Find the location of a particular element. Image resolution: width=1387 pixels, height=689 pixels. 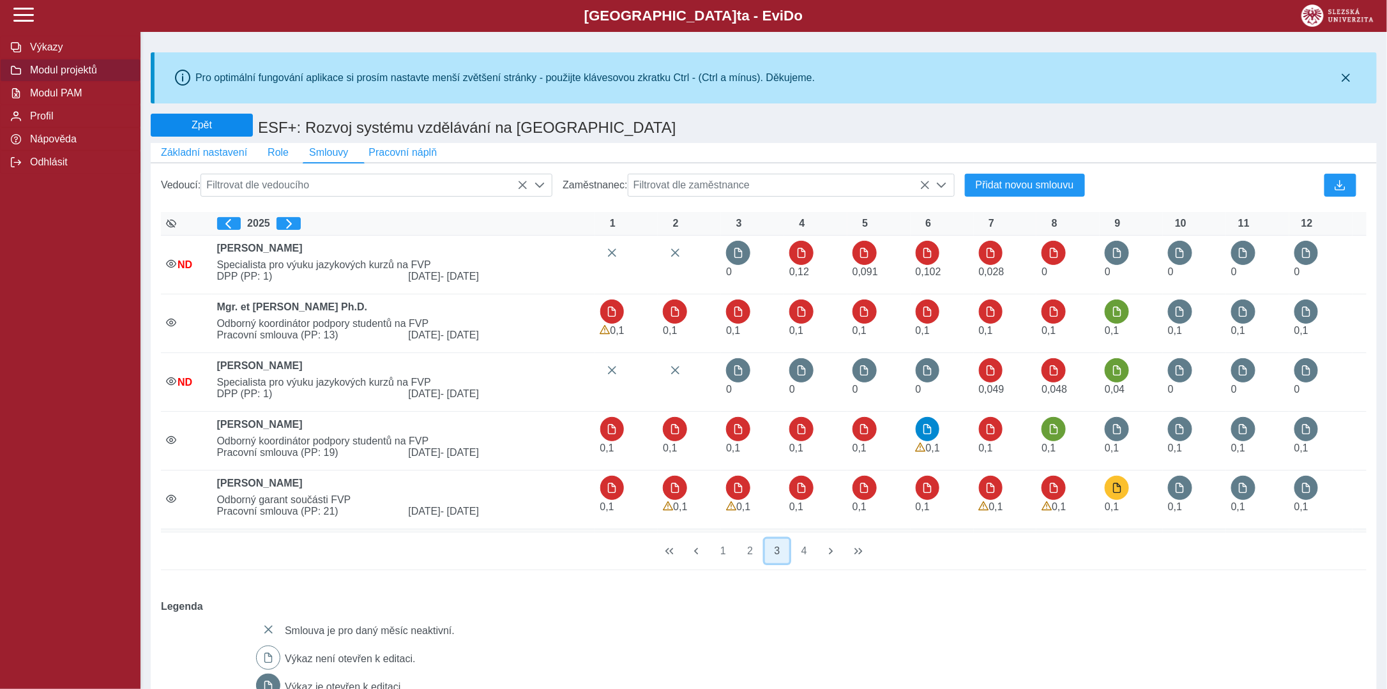

span: Výkaz není otevřen k editaci. is located at coordinates (350, 658).